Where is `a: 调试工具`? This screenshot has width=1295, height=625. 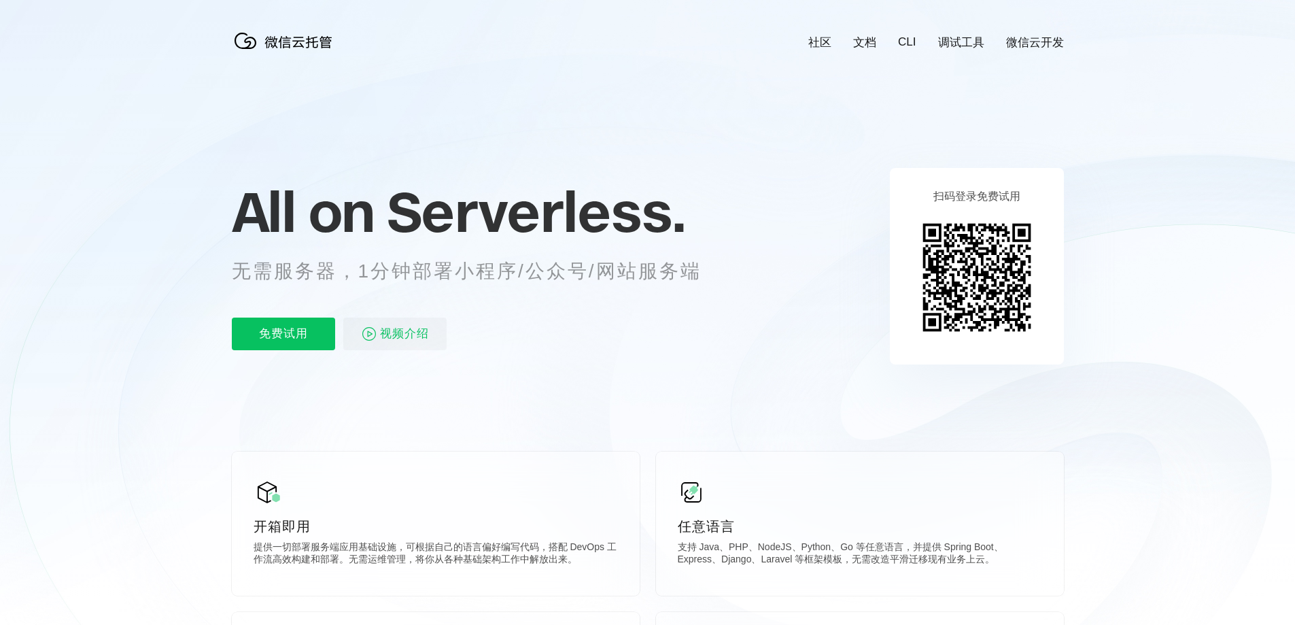
a: 调试工具 is located at coordinates (961, 42).